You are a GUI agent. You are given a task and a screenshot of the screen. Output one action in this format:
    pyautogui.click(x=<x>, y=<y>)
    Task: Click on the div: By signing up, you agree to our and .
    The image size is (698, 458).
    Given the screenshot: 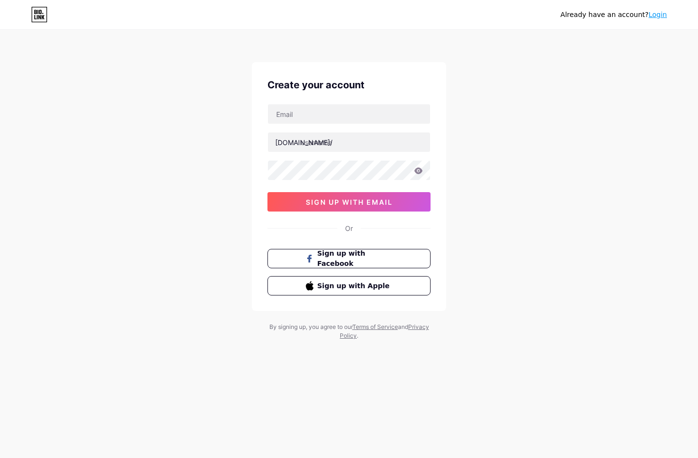 What is the action you would take?
    pyautogui.click(x=349, y=332)
    